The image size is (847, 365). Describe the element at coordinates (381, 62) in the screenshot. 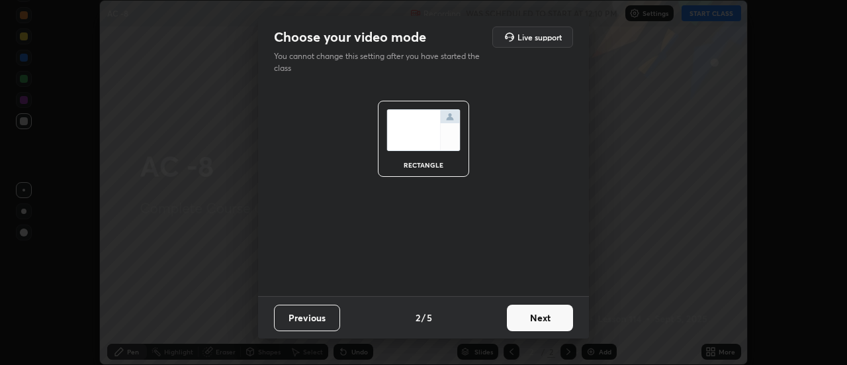

I see `p: You cannot change this setting after you have started the class` at that location.